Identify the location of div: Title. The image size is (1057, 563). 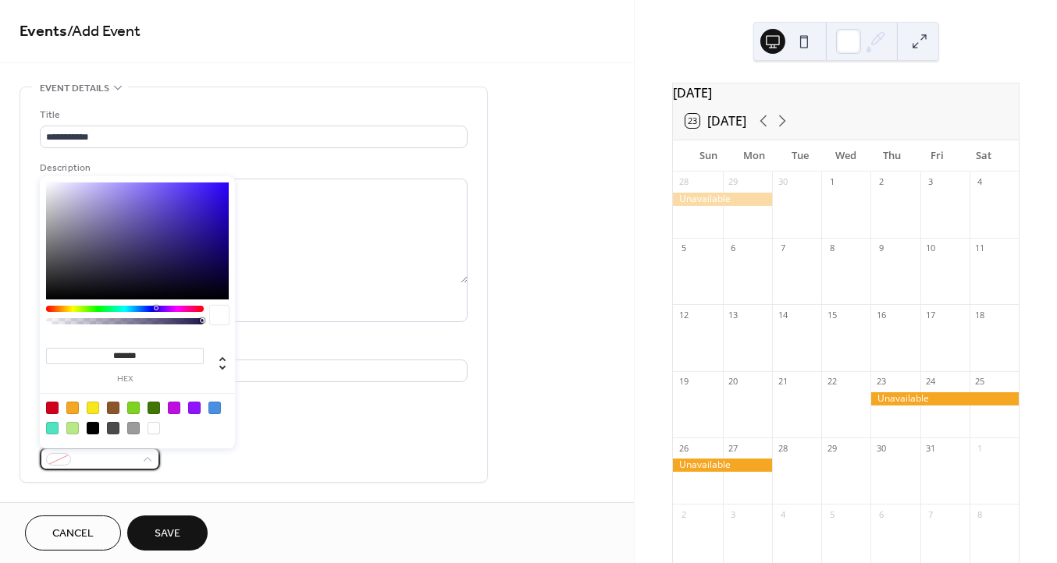
(252, 115).